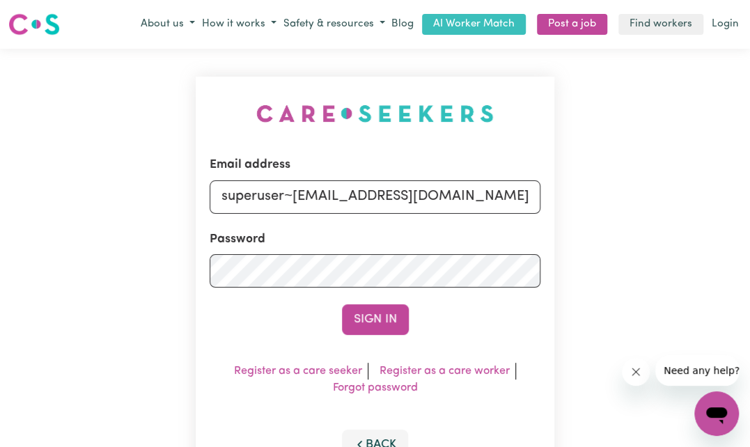 This screenshot has height=447, width=750. Describe the element at coordinates (238, 239) in the screenshot. I see `label: Password` at that location.